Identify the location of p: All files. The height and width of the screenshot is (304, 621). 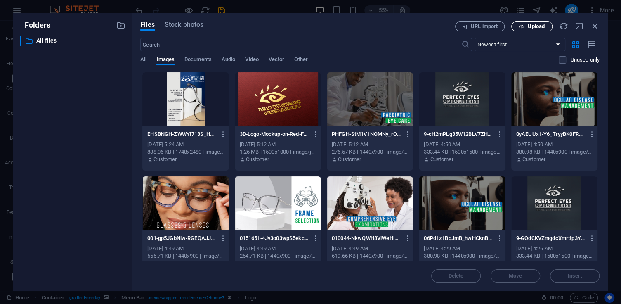
(73, 40).